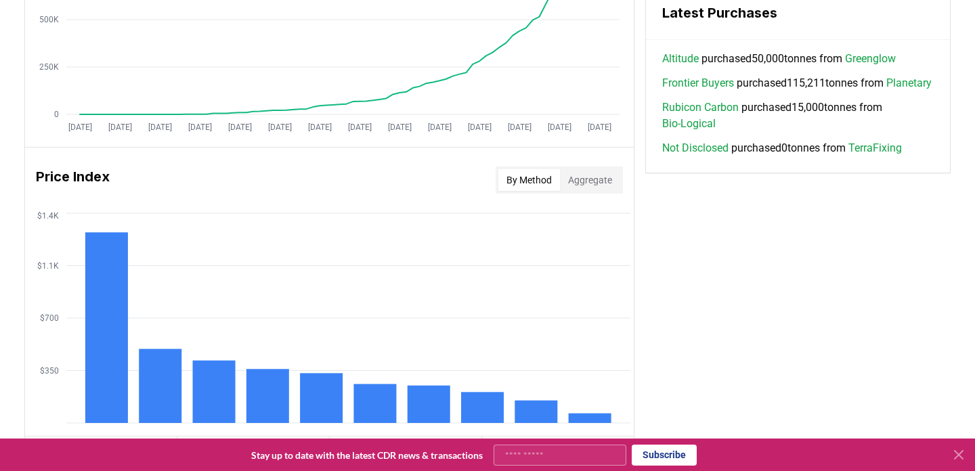 The width and height of the screenshot is (975, 471). Describe the element at coordinates (49, 67) in the screenshot. I see `tspan: 250K` at that location.